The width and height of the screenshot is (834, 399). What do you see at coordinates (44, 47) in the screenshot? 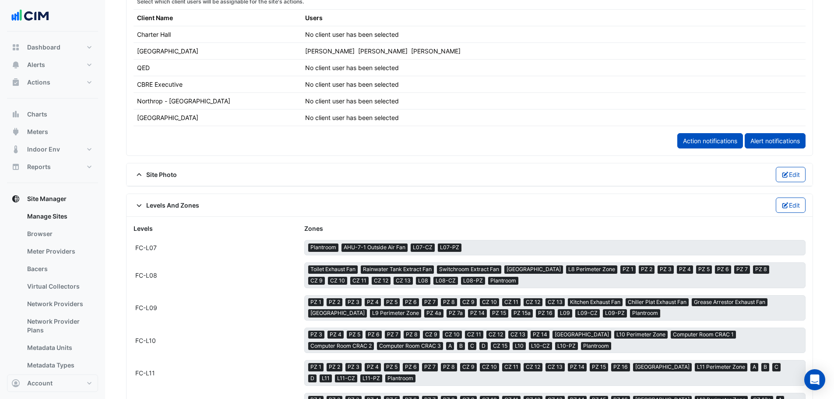
I see `span: Dashboard` at bounding box center [44, 47].